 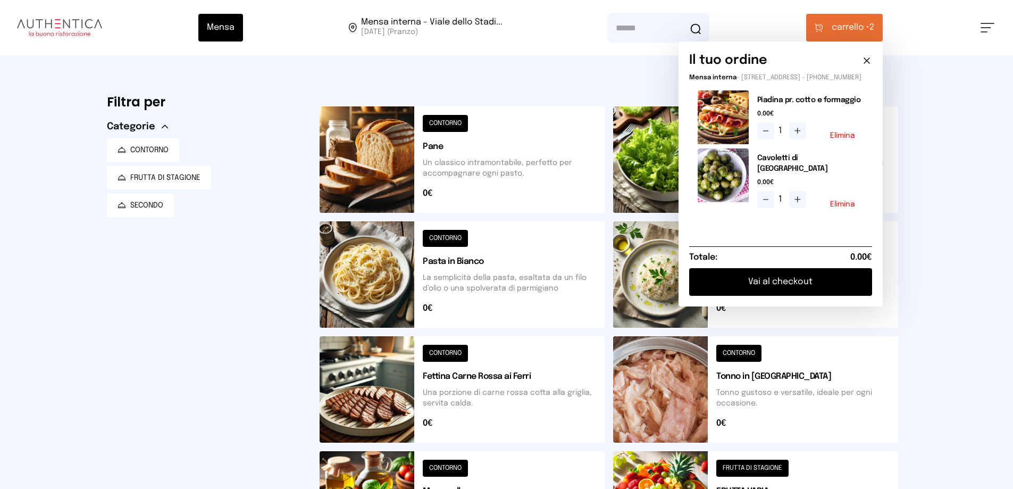 I want to click on span: Mensa interna, so click(x=713, y=78).